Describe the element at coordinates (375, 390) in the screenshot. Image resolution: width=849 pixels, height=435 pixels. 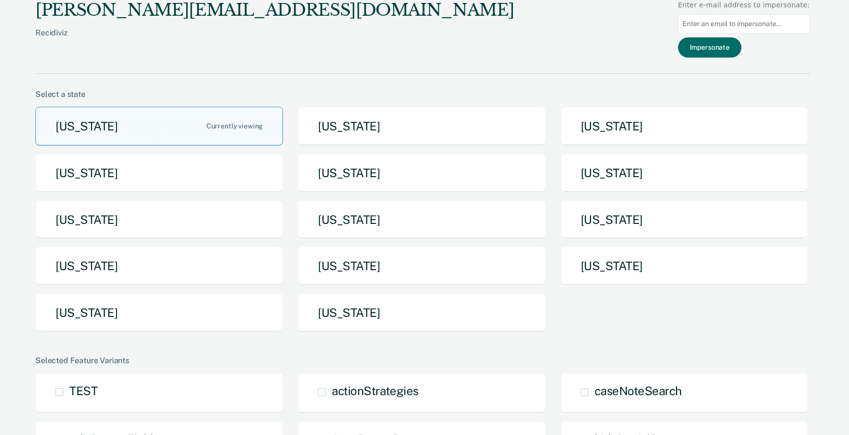
I see `span: actionStrategies` at that location.